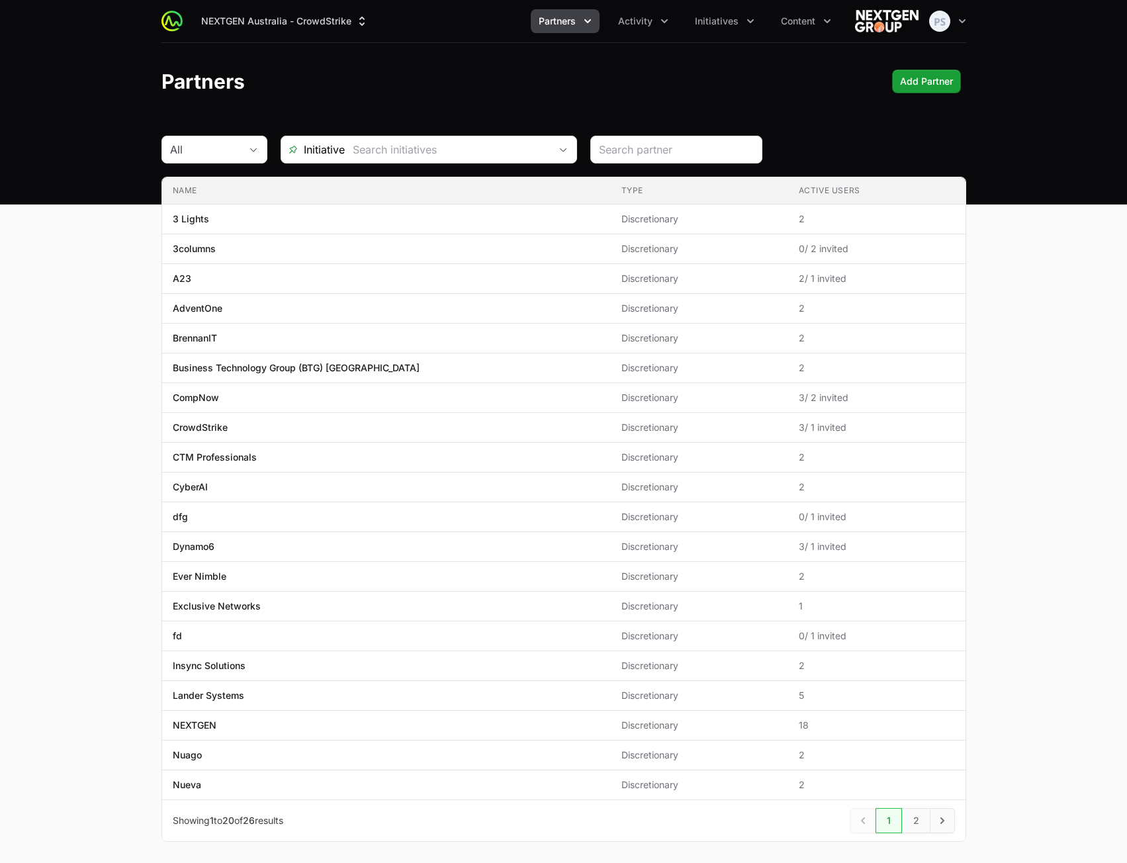 This screenshot has height=863, width=1127. What do you see at coordinates (285, 21) in the screenshot?
I see `div: Supplier switch menu` at bounding box center [285, 21].